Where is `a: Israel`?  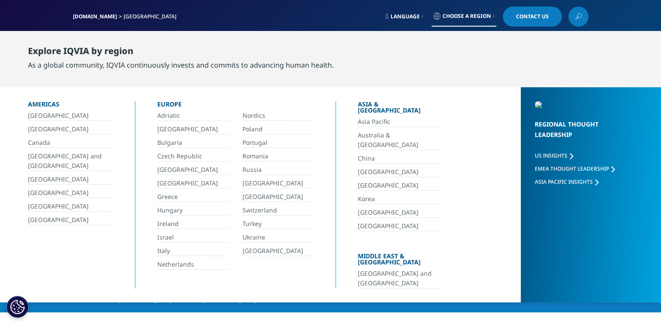 a: Israel is located at coordinates (193, 238).